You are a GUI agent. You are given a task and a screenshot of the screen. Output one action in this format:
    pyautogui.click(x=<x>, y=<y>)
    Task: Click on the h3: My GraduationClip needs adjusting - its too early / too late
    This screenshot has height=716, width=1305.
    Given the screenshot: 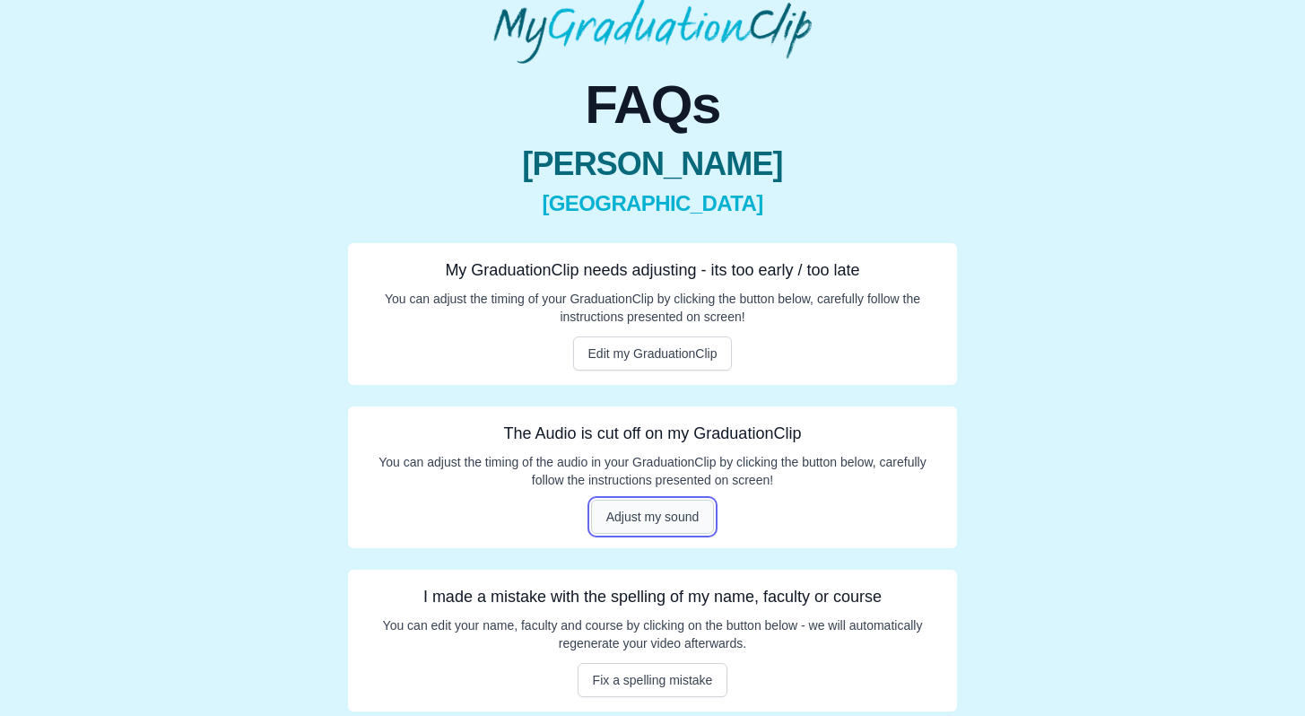 What is the action you would take?
    pyautogui.click(x=653, y=270)
    